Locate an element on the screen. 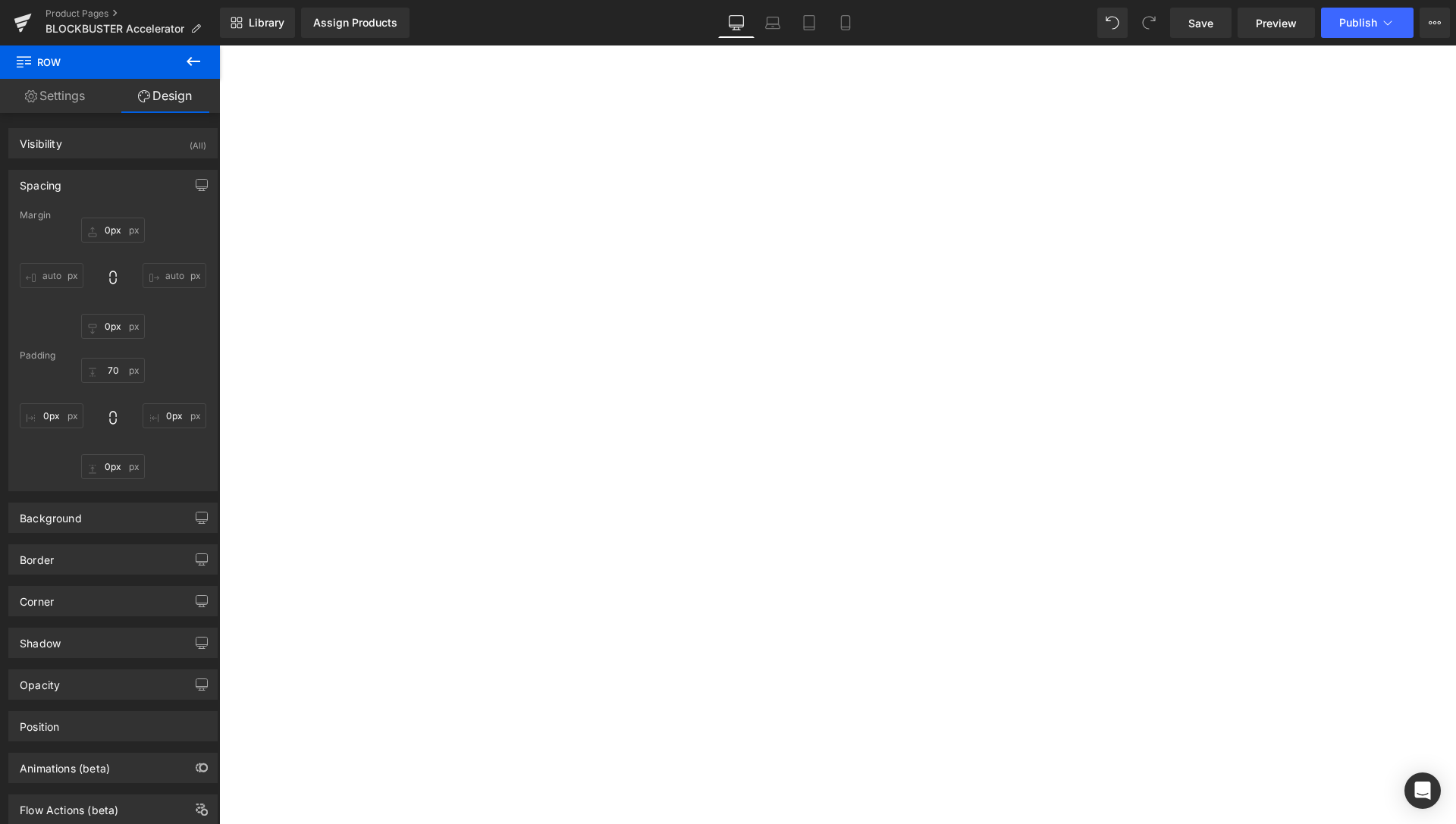 Image resolution: width=1456 pixels, height=824 pixels. a: Product Pages is located at coordinates (133, 14).